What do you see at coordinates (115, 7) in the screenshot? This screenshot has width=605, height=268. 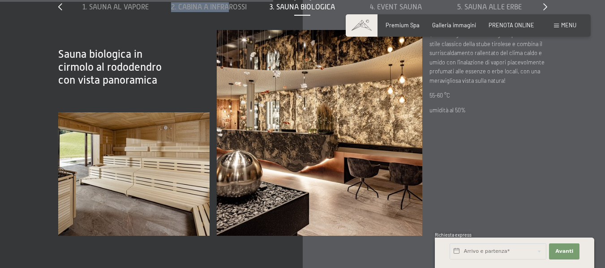 I see `span: 1. Sauna al vapore` at bounding box center [115, 7].